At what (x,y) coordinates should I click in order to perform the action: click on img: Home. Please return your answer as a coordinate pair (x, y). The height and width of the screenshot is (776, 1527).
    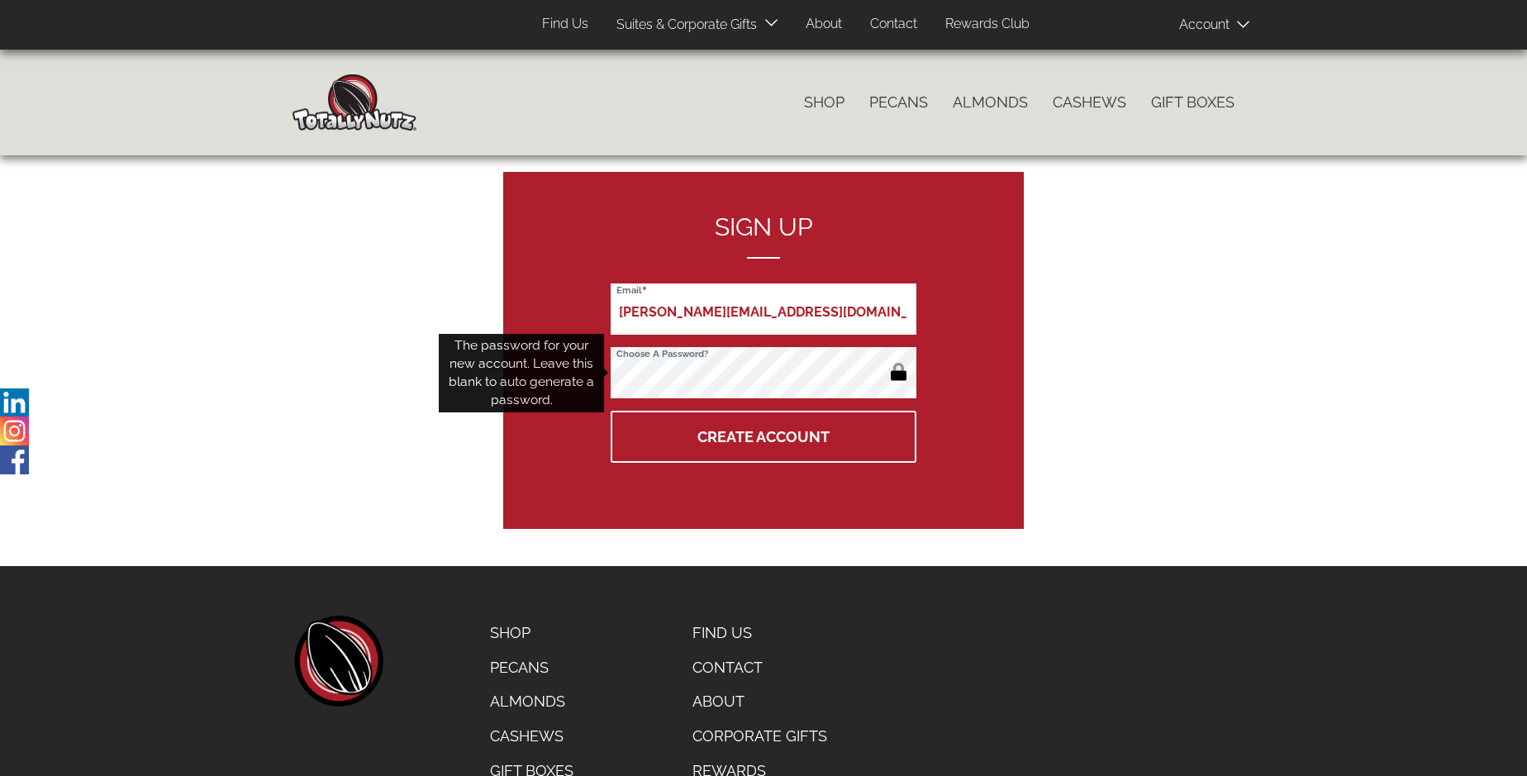
    Looking at the image, I should click on (354, 102).